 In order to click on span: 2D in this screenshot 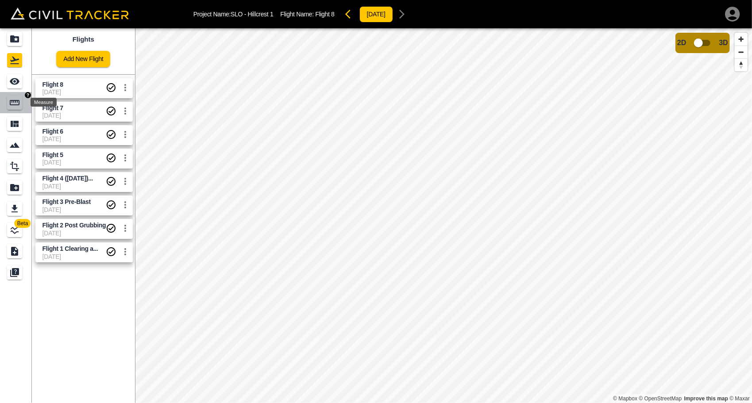, I will do `click(681, 43)`.